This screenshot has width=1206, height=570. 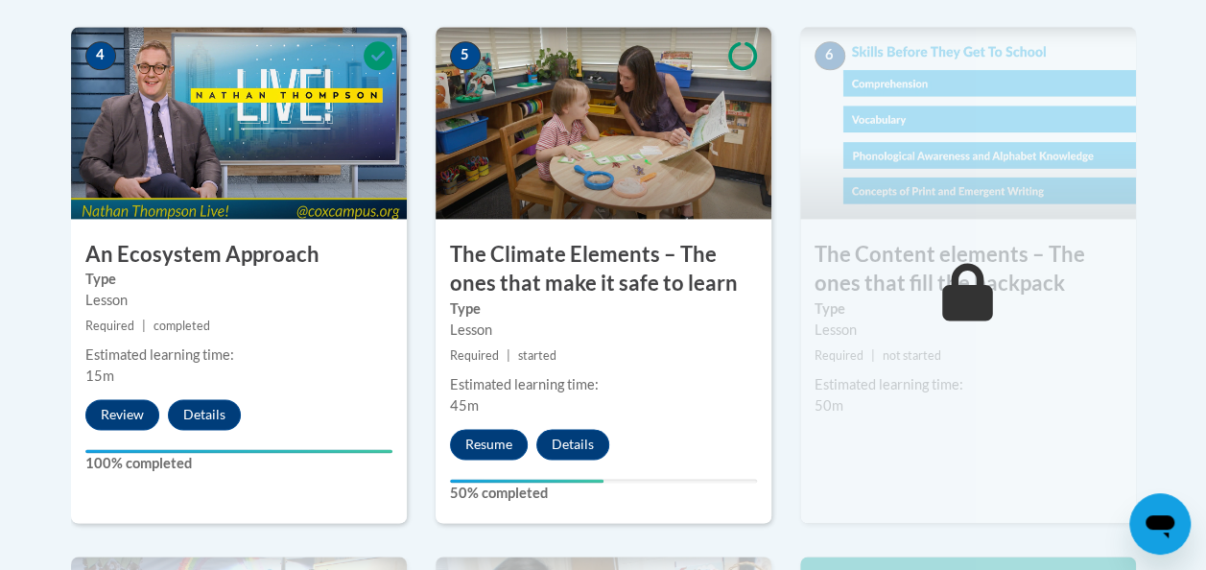 I want to click on span: 50m, so click(x=829, y=405).